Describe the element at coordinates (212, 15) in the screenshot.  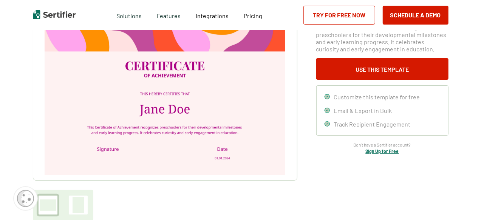
I see `span: Integrations` at that location.